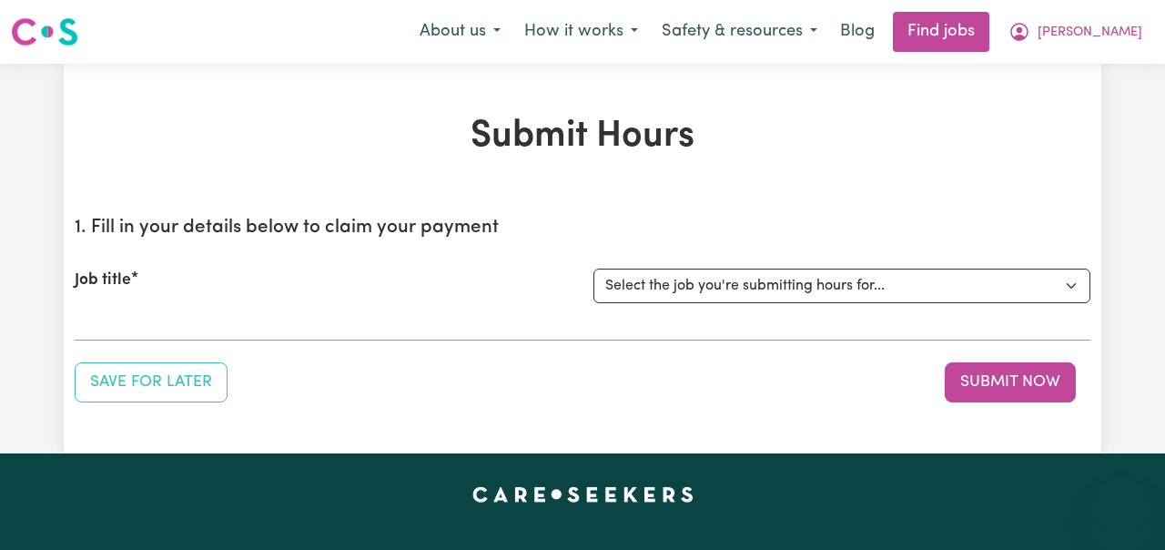 The height and width of the screenshot is (550, 1165). What do you see at coordinates (581, 32) in the screenshot?
I see `button: How it works` at bounding box center [581, 32].